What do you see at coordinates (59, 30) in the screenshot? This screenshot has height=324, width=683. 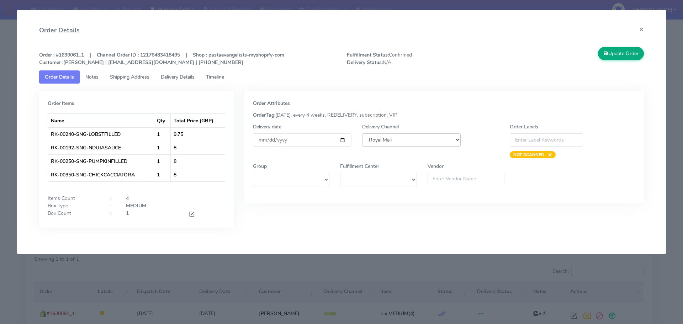 I see `h4: Order Details` at bounding box center [59, 30].